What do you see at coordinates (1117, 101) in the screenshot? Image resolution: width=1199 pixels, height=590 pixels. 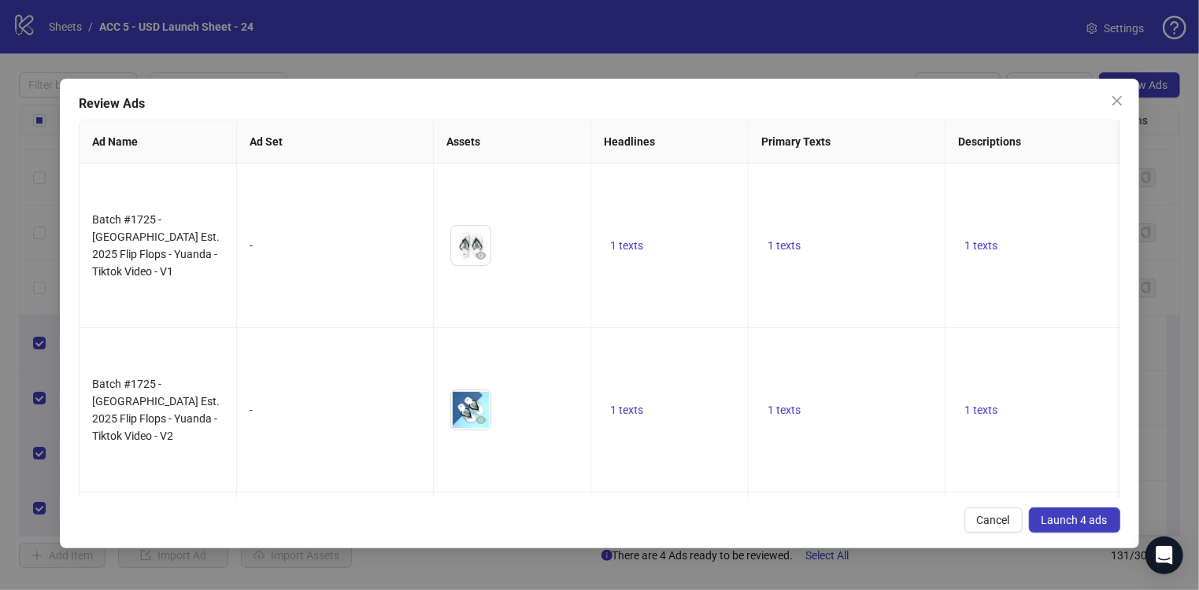 I see `span: close` at bounding box center [1117, 101].